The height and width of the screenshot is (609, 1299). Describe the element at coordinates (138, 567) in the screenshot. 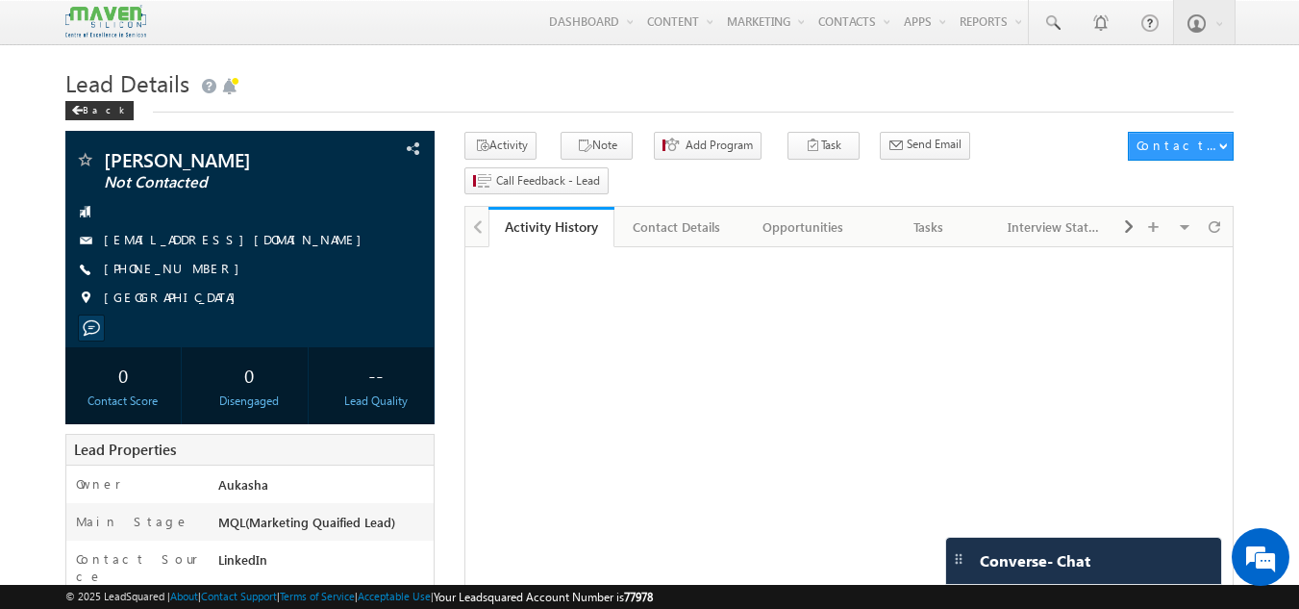

I see `label: Contact Source` at that location.